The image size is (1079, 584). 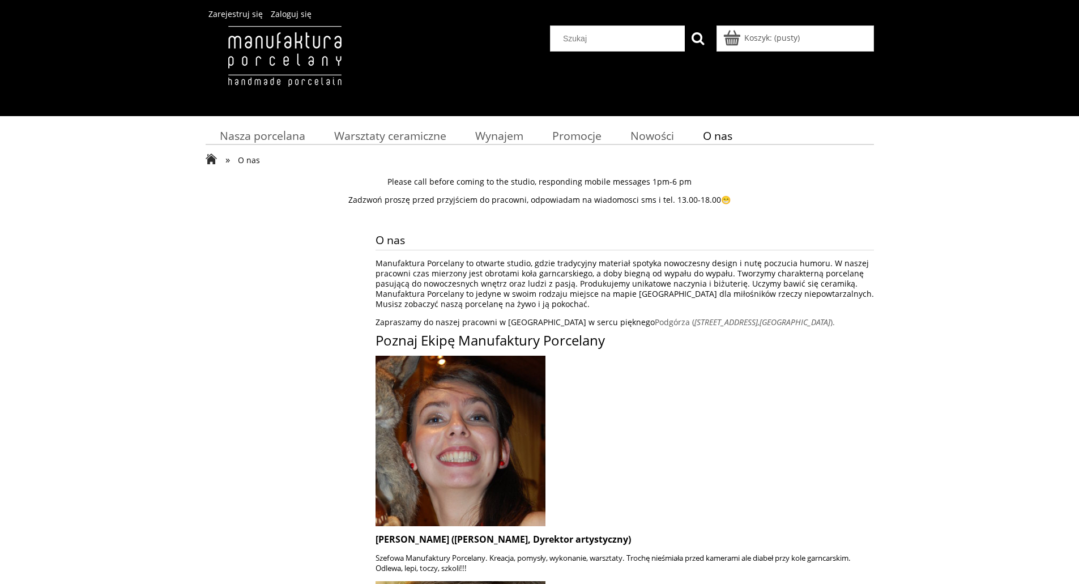 I want to click on span: Zarejestruj się, so click(x=236, y=14).